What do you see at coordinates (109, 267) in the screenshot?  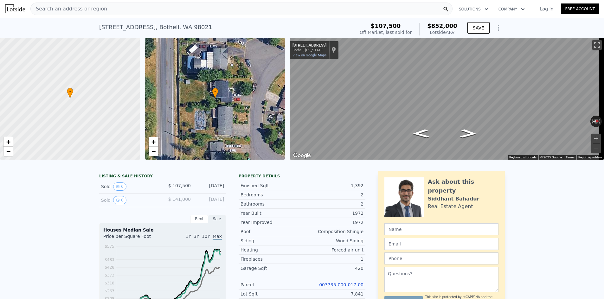 I see `tspan: $428` at bounding box center [109, 267].